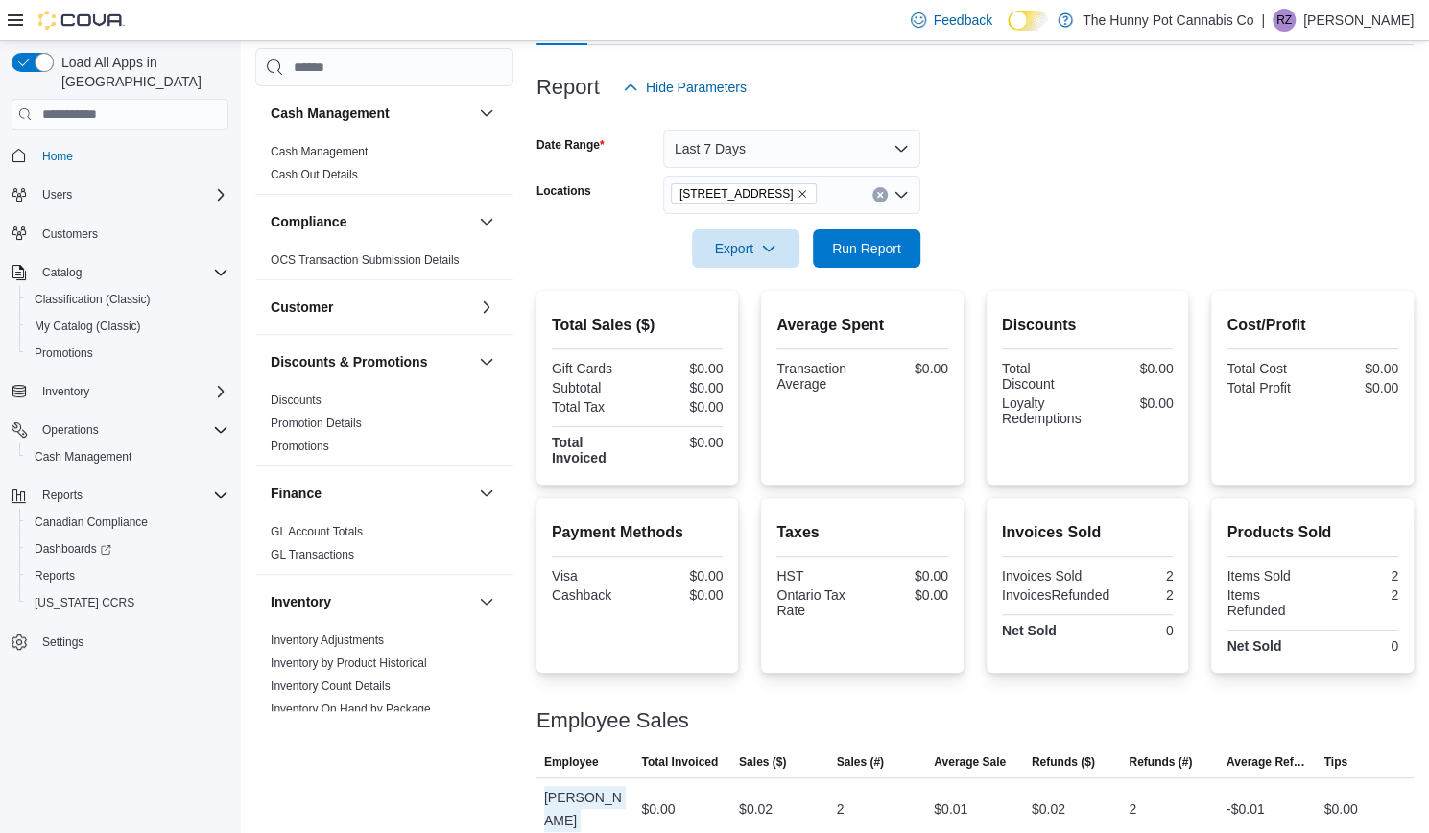 This screenshot has height=833, width=1429. What do you see at coordinates (62, 642) in the screenshot?
I see `span: Settings` at bounding box center [62, 642].